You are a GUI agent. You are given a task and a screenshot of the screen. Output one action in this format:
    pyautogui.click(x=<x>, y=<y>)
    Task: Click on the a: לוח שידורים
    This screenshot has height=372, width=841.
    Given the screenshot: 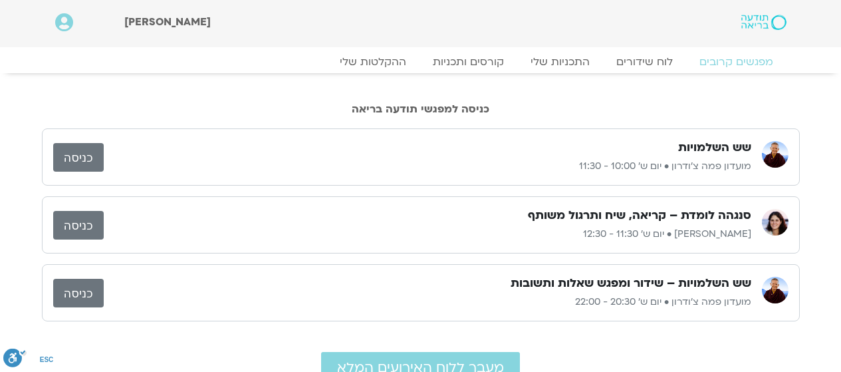 What is the action you would take?
    pyautogui.click(x=644, y=62)
    